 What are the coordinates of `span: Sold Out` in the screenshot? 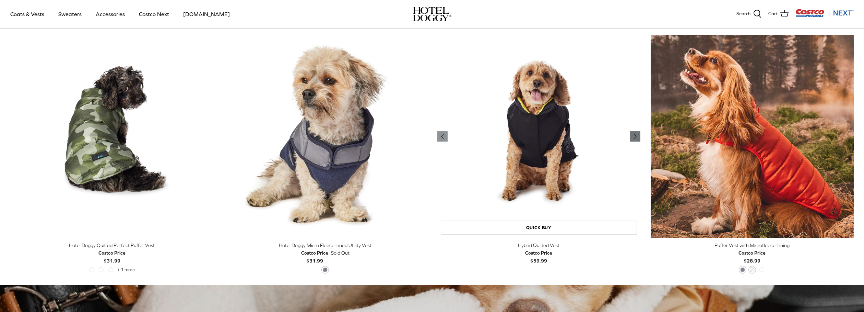 It's located at (340, 253).